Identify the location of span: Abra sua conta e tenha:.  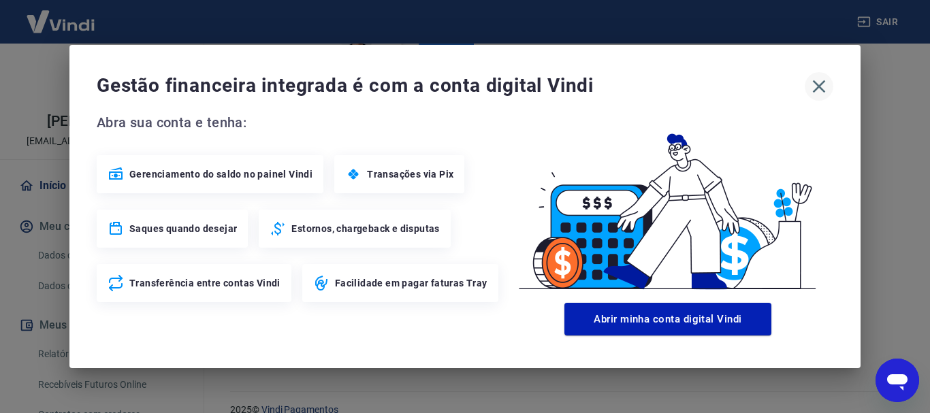
(300, 123).